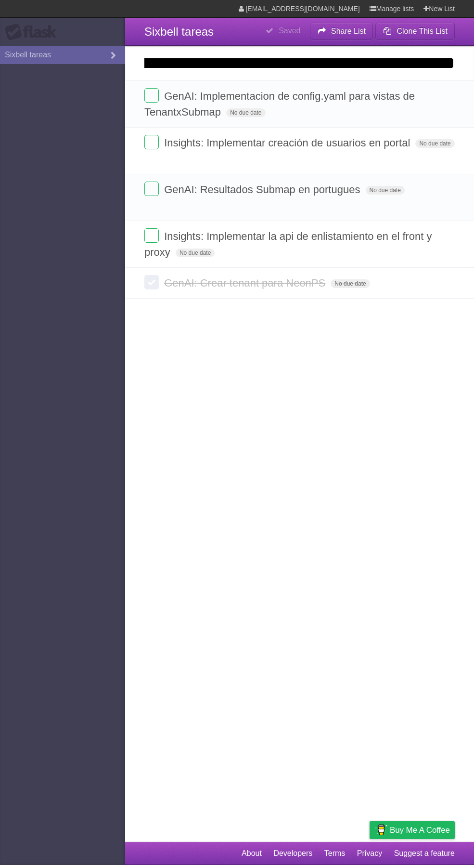  I want to click on a: About, so click(252, 853).